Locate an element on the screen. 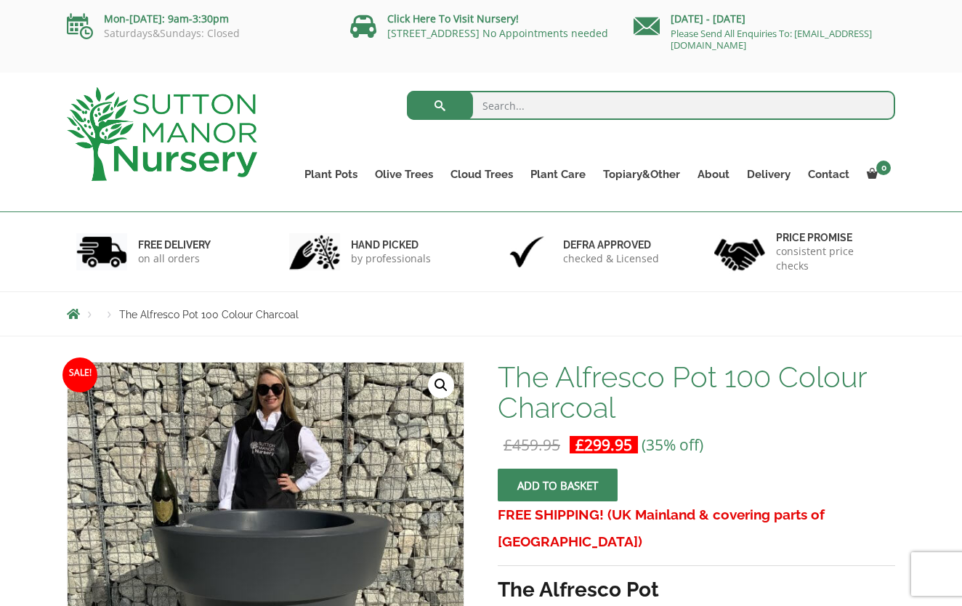 The width and height of the screenshot is (962, 606). a: Plant Pots is located at coordinates (331, 174).